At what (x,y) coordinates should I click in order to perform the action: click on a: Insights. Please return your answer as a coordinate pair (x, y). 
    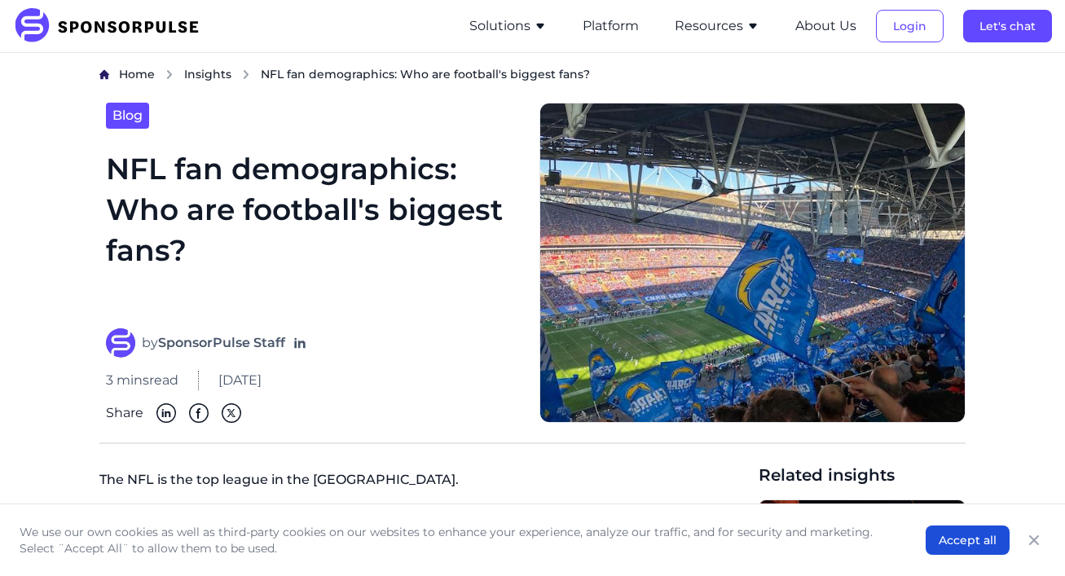
    Looking at the image, I should click on (208, 74).